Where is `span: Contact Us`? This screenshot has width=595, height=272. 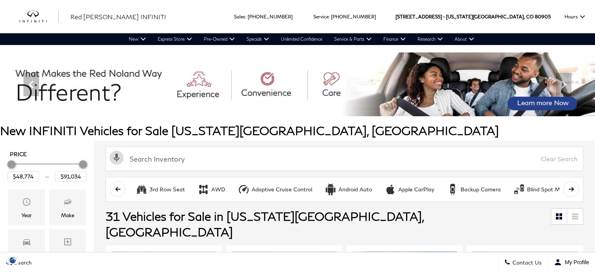 span: Contact Us is located at coordinates (527, 262).